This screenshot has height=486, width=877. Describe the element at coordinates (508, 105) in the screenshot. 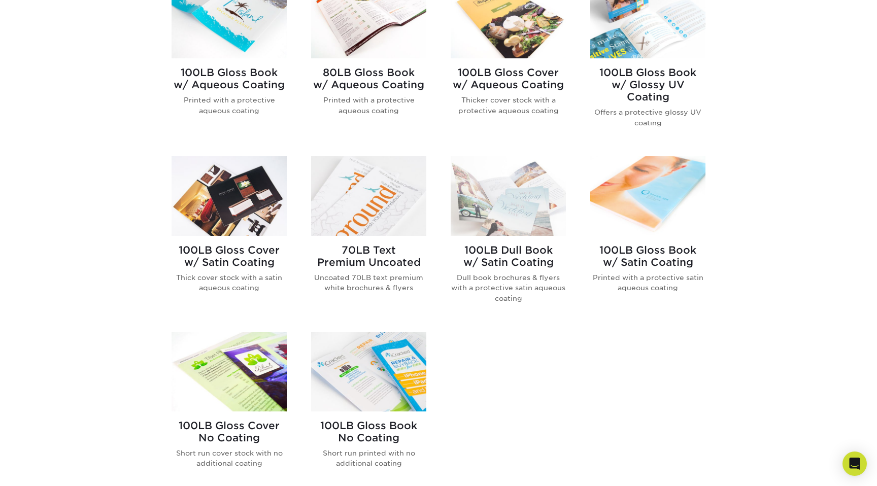

I see `p: Thicker cover stock with a protective aqueous coating` at that location.